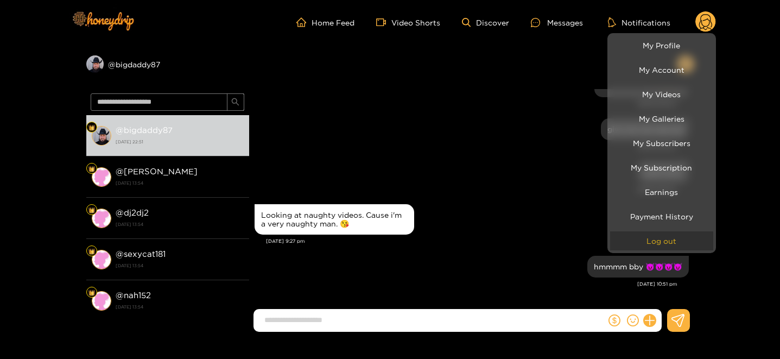 Image resolution: width=780 pixels, height=359 pixels. I want to click on a: My Profile, so click(661, 45).